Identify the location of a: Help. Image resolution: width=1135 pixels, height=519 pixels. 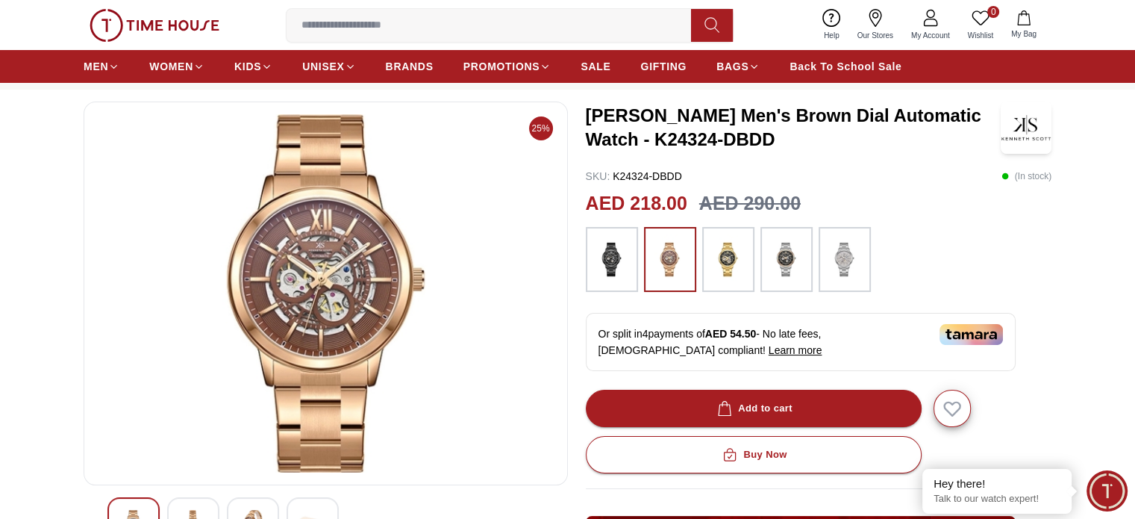
(831, 25).